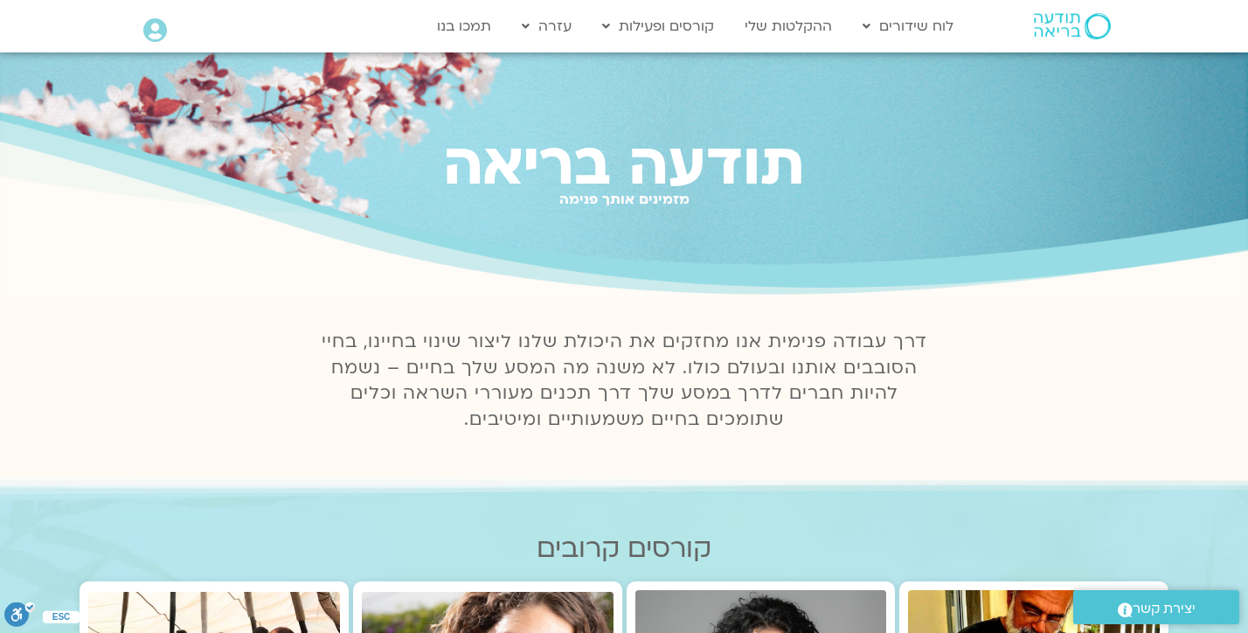 The width and height of the screenshot is (1248, 633). What do you see at coordinates (546, 26) in the screenshot?
I see `a: עזרה` at bounding box center [546, 26].